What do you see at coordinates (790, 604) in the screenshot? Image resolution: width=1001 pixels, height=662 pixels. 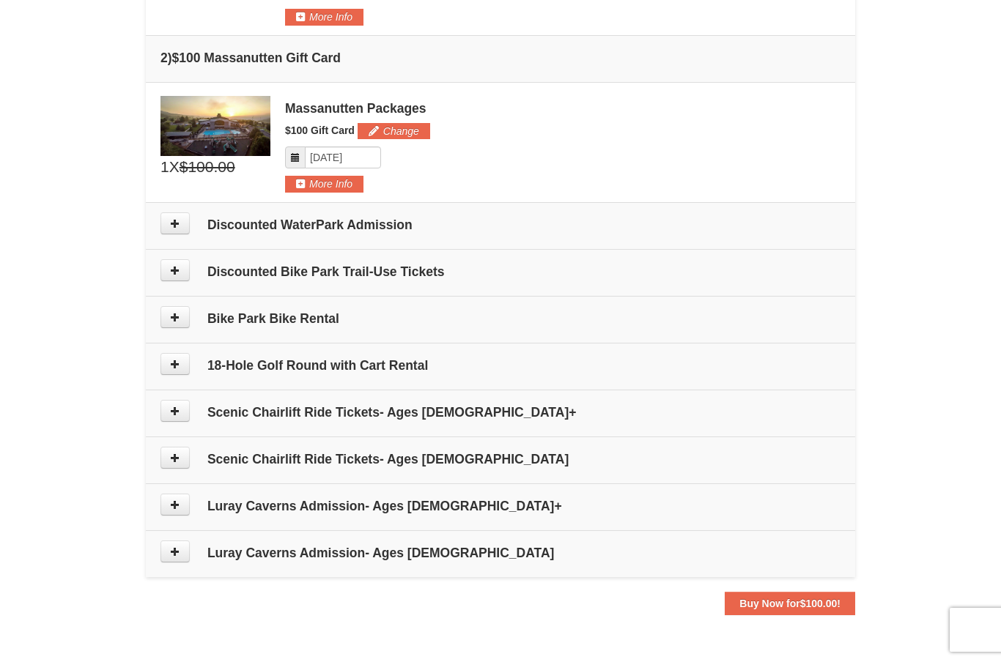 I see `button: Buy Now for$100.00!` at bounding box center [790, 604].